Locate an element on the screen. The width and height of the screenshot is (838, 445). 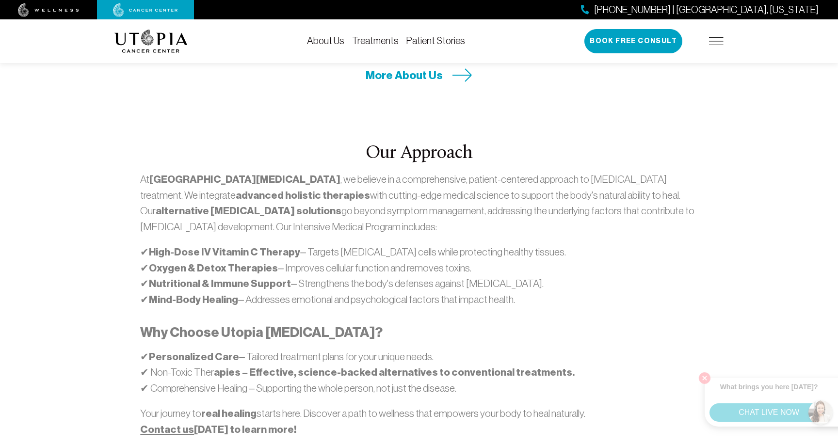
strong: Oxygen & Detox Therapies is located at coordinates (213, 268).